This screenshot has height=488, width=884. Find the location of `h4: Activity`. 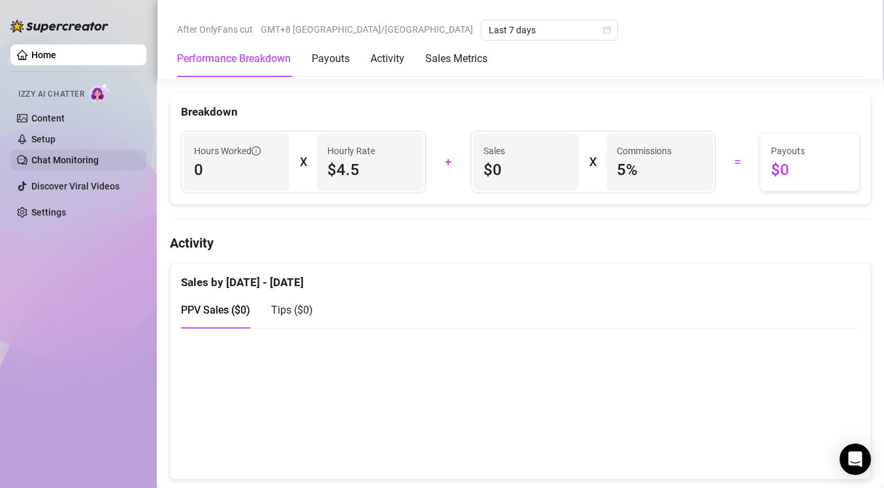

h4: Activity is located at coordinates (520, 243).